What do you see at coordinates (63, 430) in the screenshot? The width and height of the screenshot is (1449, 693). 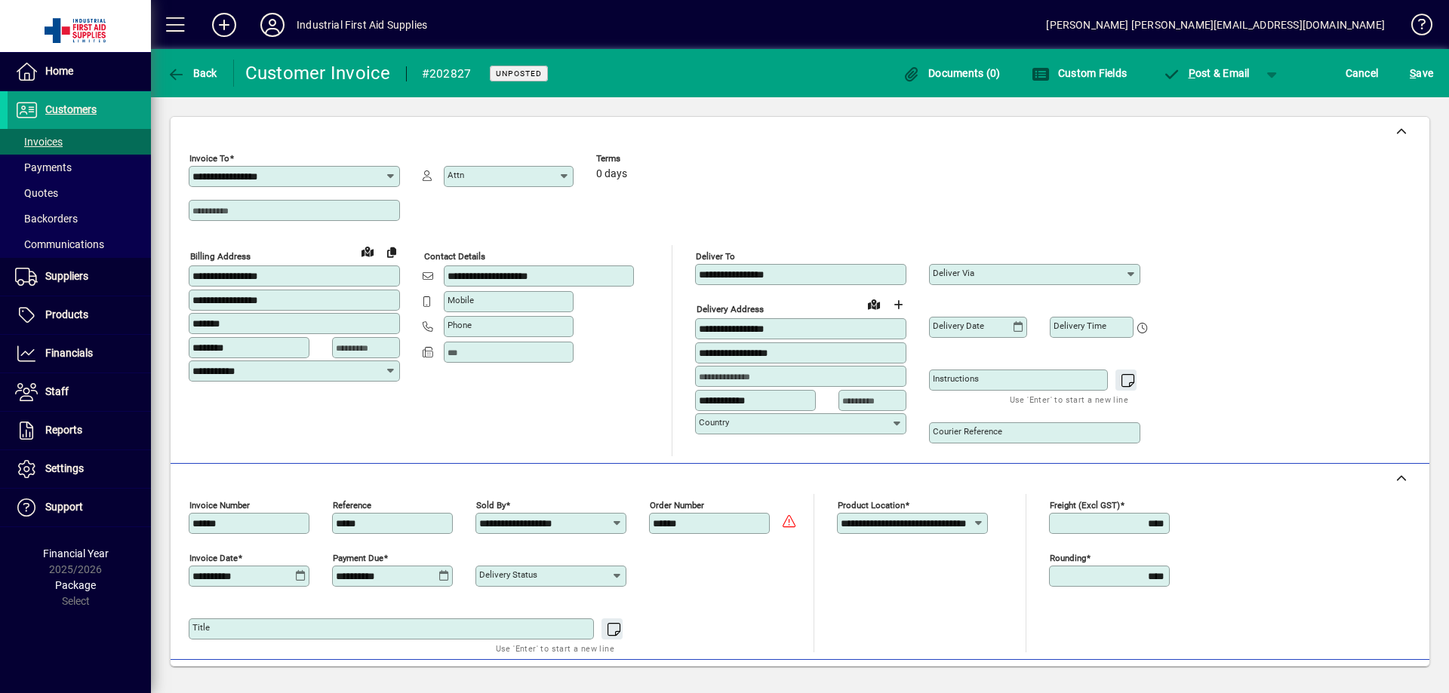 I see `span: Reports` at bounding box center [63, 430].